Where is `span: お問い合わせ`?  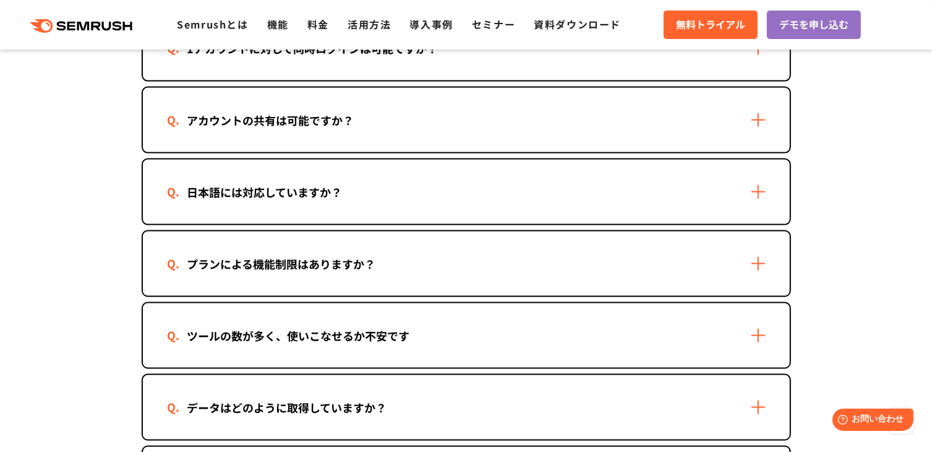
span: お問い合わせ is located at coordinates (56, 15).